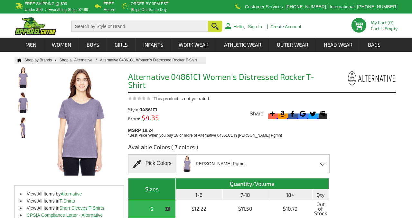 This screenshot has width=412, height=218. I want to click on p: under $99 -> everything ships $4.99, so click(56, 10).